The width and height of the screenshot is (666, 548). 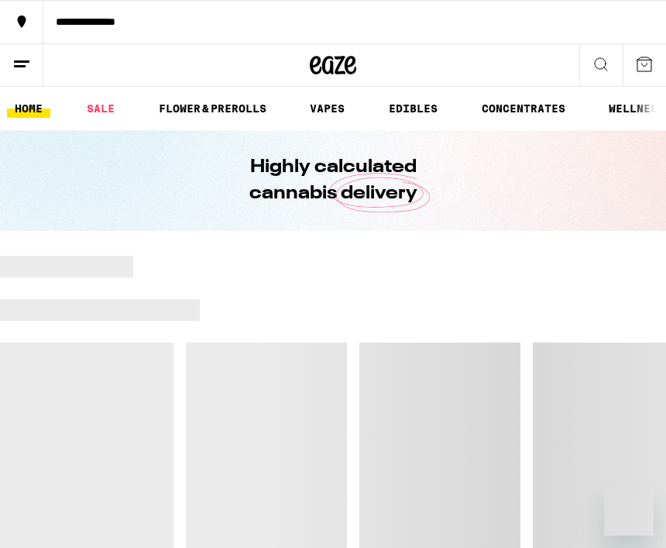 What do you see at coordinates (333, 181) in the screenshot?
I see `h1: Highly calculated cannabis delivery` at bounding box center [333, 181].